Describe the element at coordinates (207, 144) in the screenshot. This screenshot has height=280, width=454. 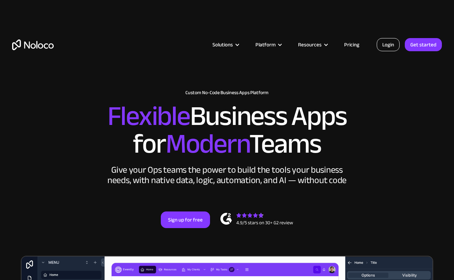
I see `span: Modern` at that location.